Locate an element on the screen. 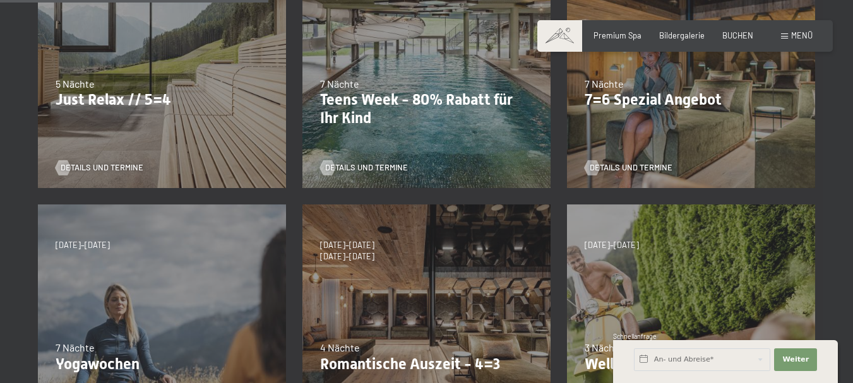 The image size is (853, 383). button: Weiter is located at coordinates (796, 360).